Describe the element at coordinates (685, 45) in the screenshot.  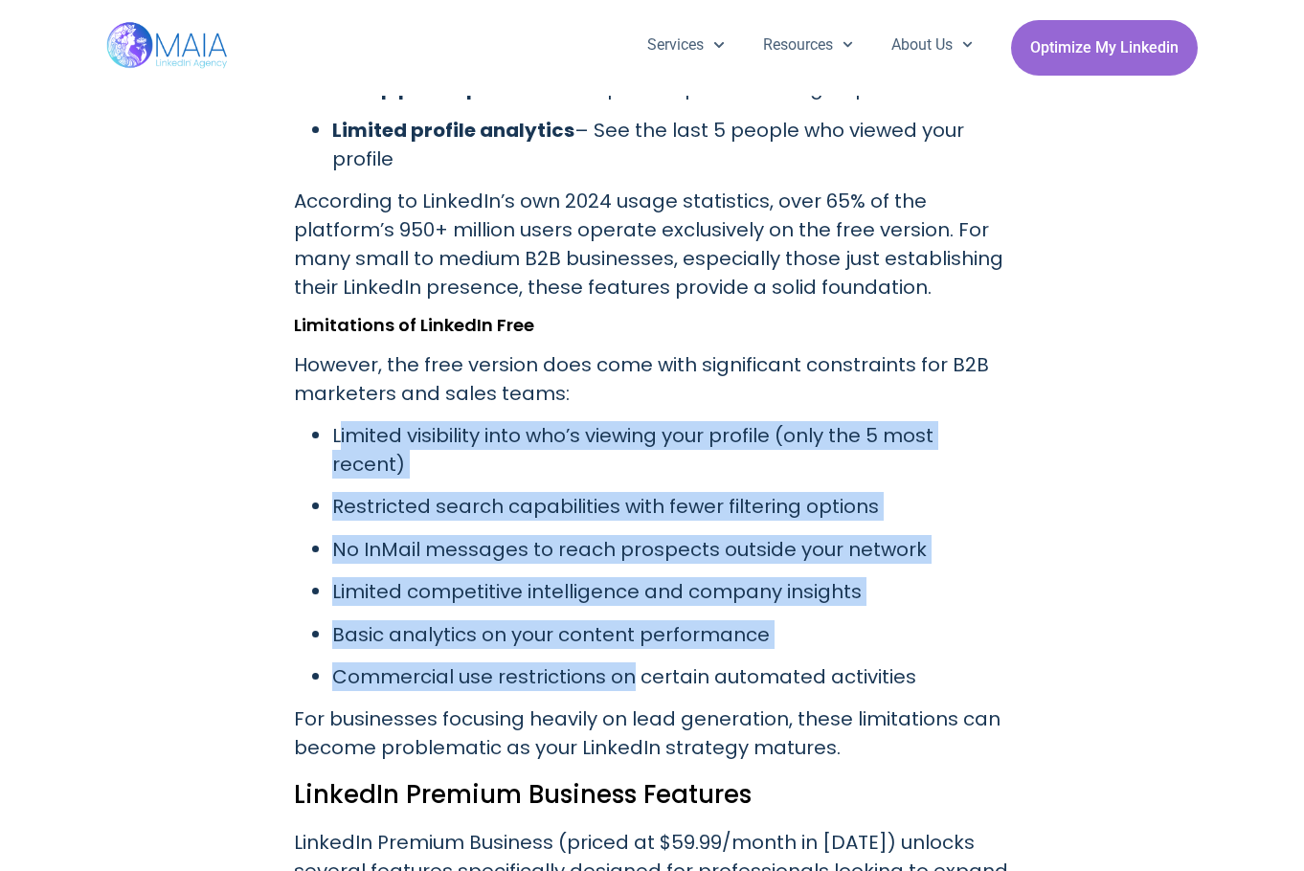
I see `a: Services` at that location.